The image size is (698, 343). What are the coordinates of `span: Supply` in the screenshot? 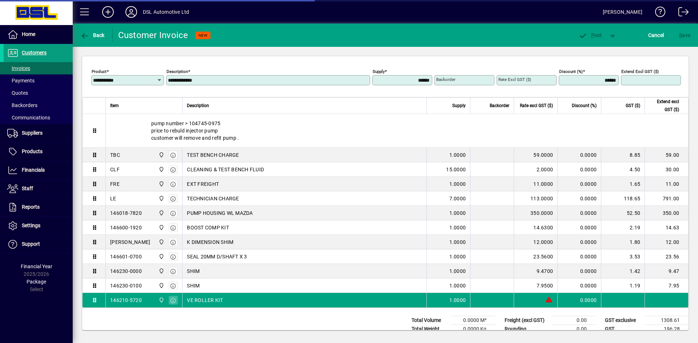 It's located at (459, 106).